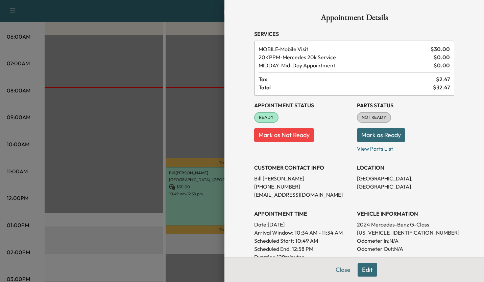 This screenshot has height=282, width=484. I want to click on h3: CUSTOMER CONTACT INFO, so click(303, 167).